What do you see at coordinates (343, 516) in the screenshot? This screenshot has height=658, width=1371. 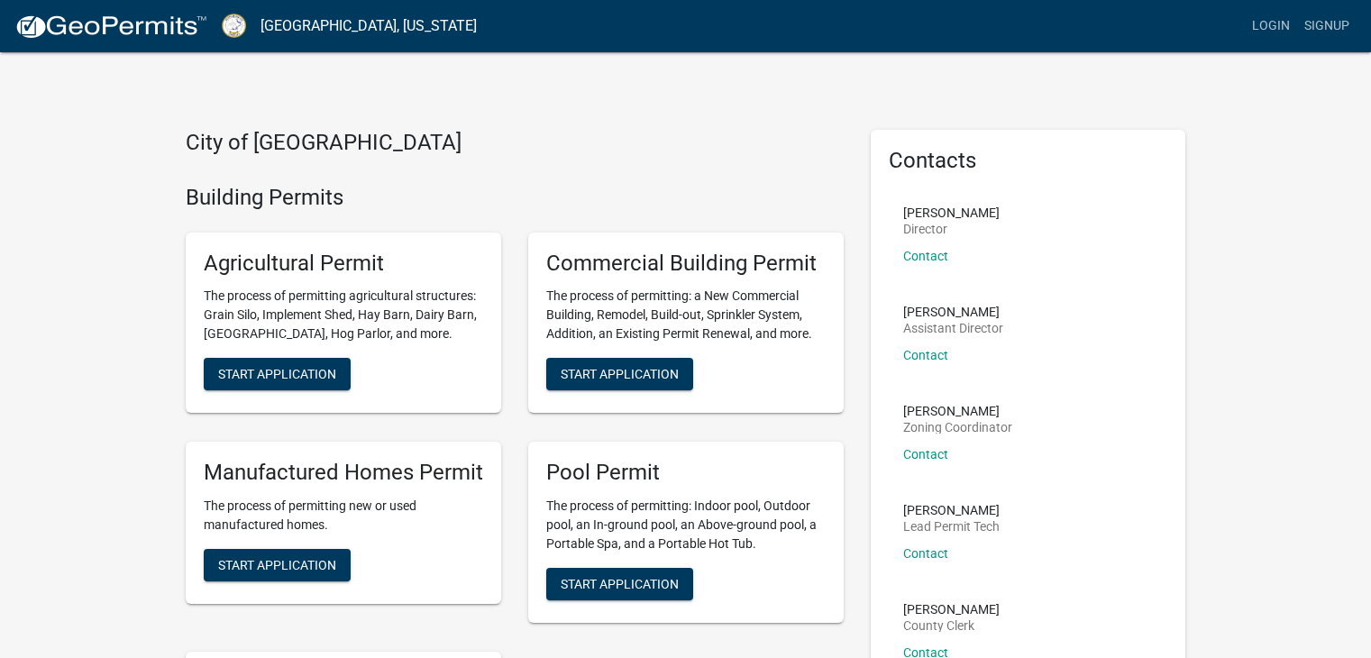 I see `p: The process of permitting new or used manufactured homes.` at bounding box center [343, 516].